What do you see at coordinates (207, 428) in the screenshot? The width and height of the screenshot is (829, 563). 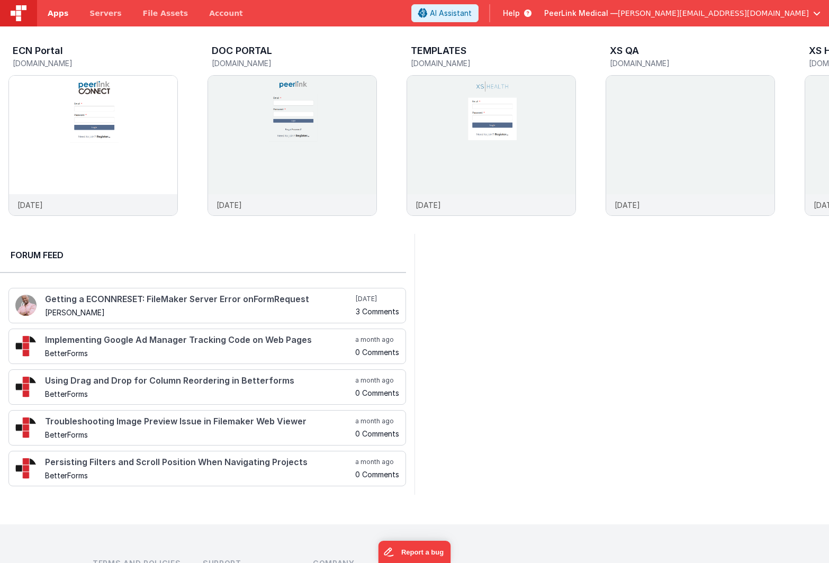 I see `a: Troubleshooting Image Preview Issue in Filemaker Web Viewer BetterForms a month ago 0 Comments` at bounding box center [207, 428].